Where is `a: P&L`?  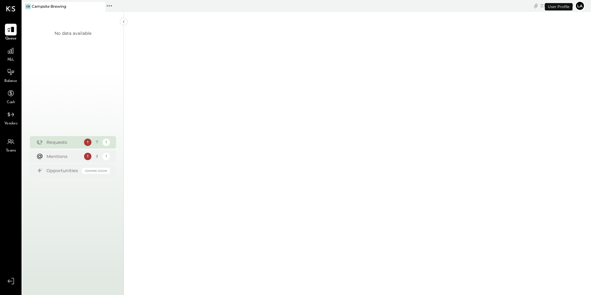
a: P&L is located at coordinates (11, 54).